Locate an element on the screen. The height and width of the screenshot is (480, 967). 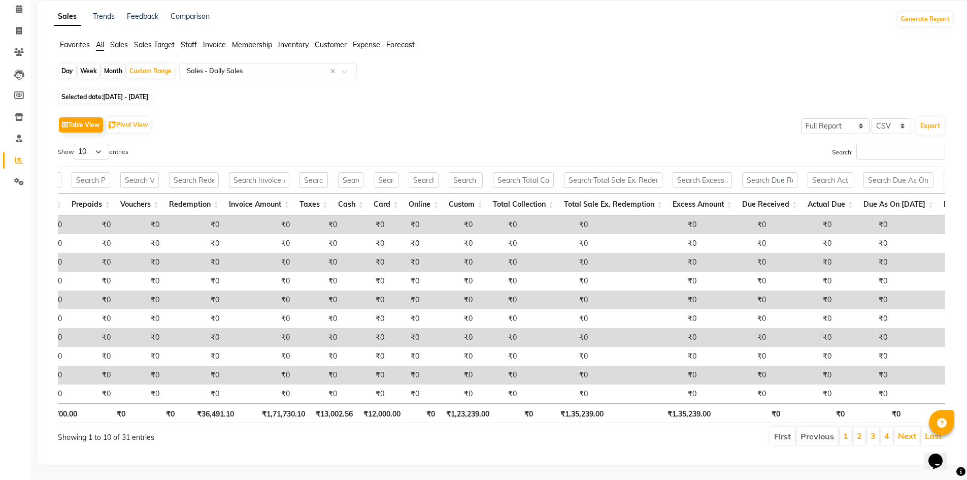
input: Search: is located at coordinates (901, 151).